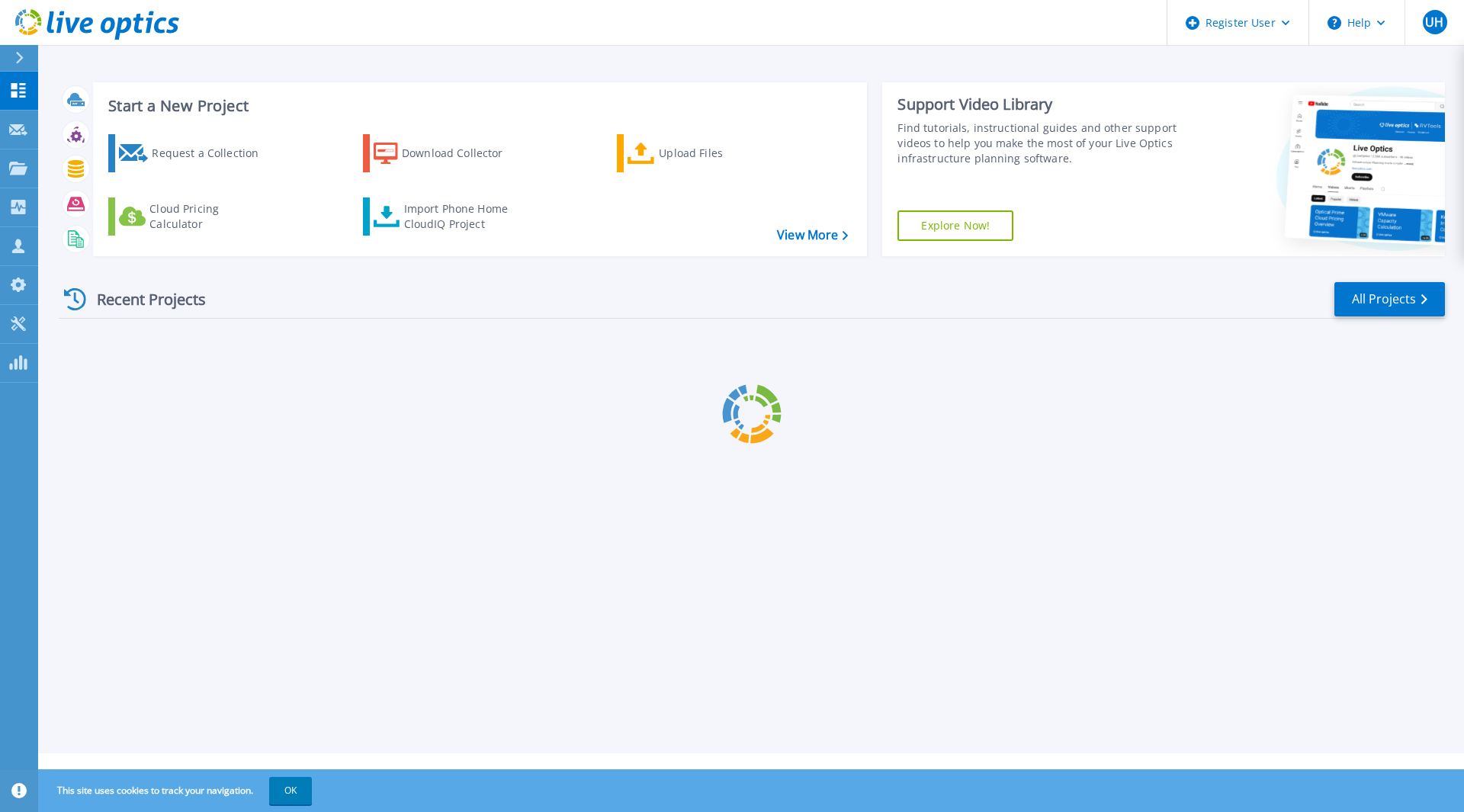 The image size is (1464, 812). I want to click on div: Recent Projects, so click(143, 299).